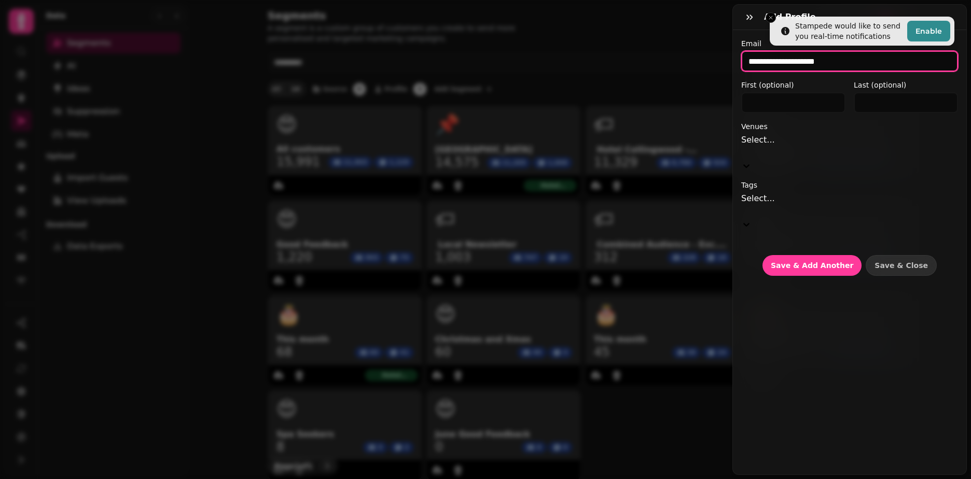  I want to click on label: Tags, so click(850, 185).